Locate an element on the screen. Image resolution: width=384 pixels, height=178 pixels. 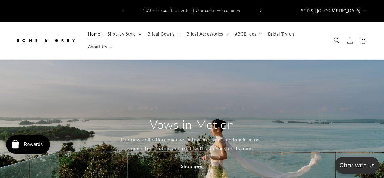
button: Previous announcement is located at coordinates (124, 11).